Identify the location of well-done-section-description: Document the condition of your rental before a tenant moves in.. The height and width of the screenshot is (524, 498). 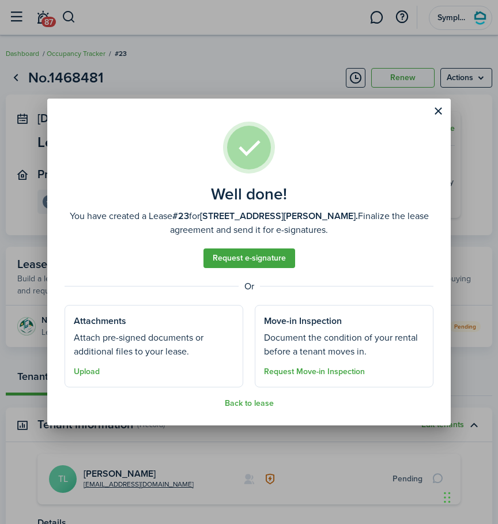
(344, 345).